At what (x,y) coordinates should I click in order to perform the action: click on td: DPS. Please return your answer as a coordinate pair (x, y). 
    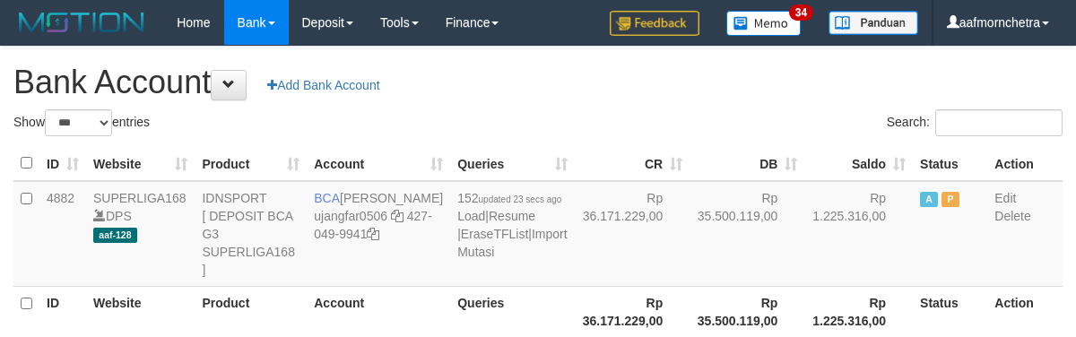
    Looking at the image, I should click on (140, 234).